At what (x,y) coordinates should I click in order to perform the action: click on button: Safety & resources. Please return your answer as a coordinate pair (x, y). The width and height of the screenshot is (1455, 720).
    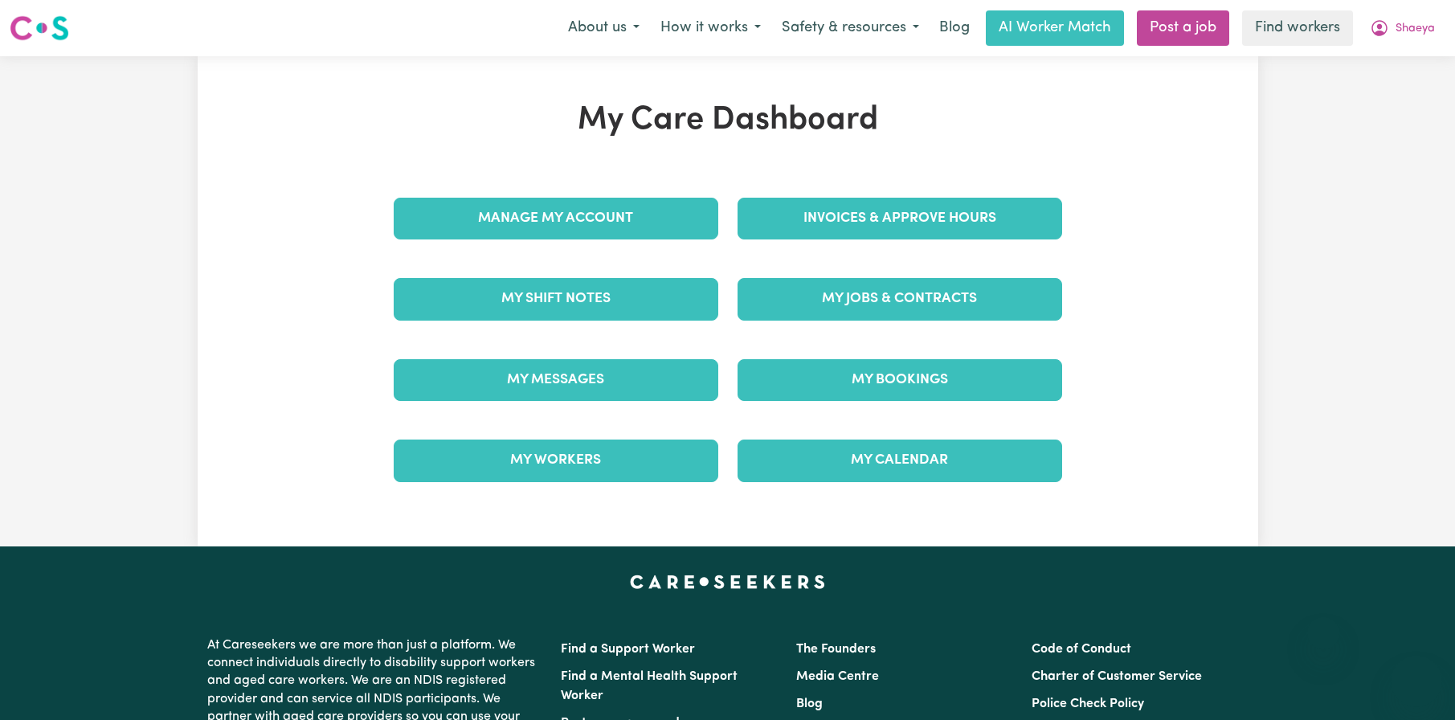
    Looking at the image, I should click on (850, 28).